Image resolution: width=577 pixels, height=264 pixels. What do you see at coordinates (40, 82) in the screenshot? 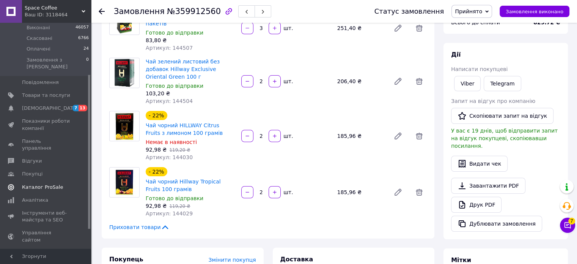
I see `span: Повідомлення` at bounding box center [40, 82].